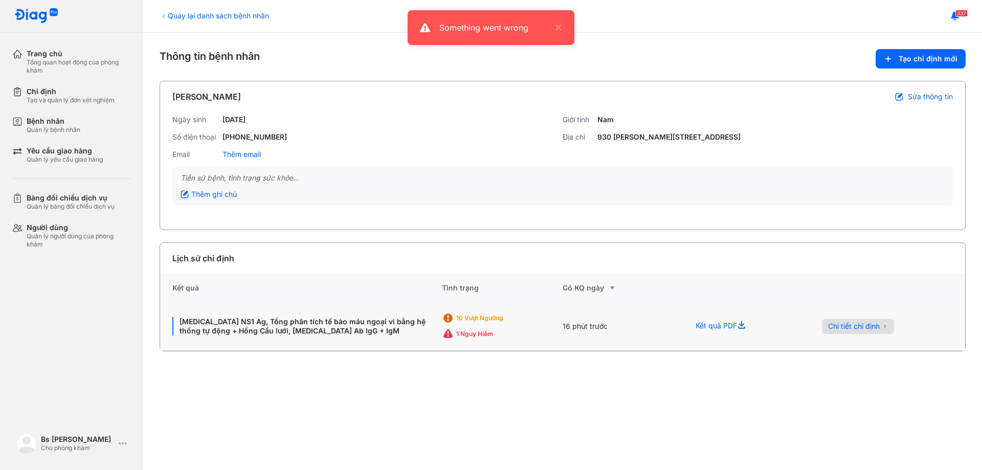 The image size is (982, 470). Describe the element at coordinates (854, 326) in the screenshot. I see `span: Chi tiết chỉ định` at that location.